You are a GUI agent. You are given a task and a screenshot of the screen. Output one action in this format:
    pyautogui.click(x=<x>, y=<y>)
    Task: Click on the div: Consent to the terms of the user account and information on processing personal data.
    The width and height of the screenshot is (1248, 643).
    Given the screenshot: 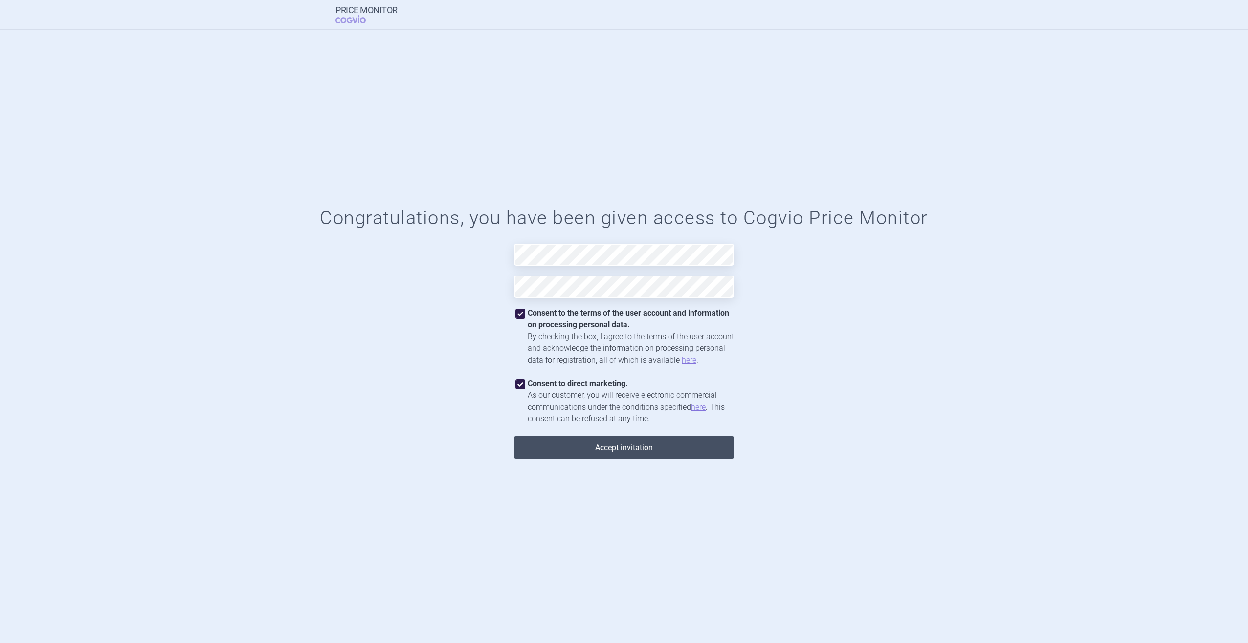 What is the action you would take?
    pyautogui.click(x=631, y=319)
    